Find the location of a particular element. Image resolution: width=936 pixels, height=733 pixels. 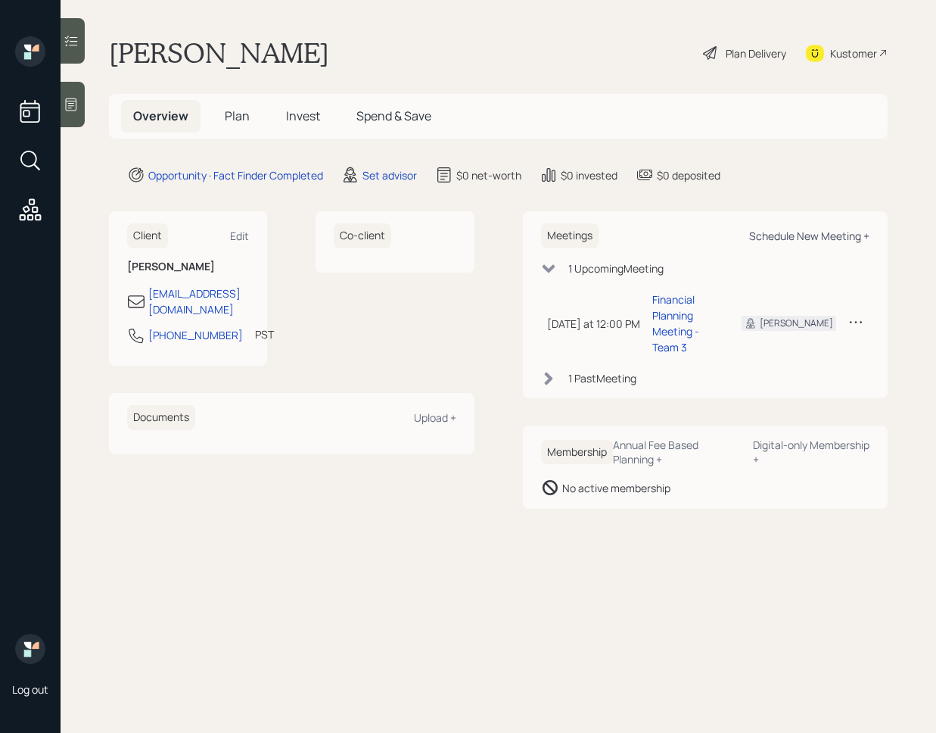

div: Kustomer is located at coordinates (854, 53).